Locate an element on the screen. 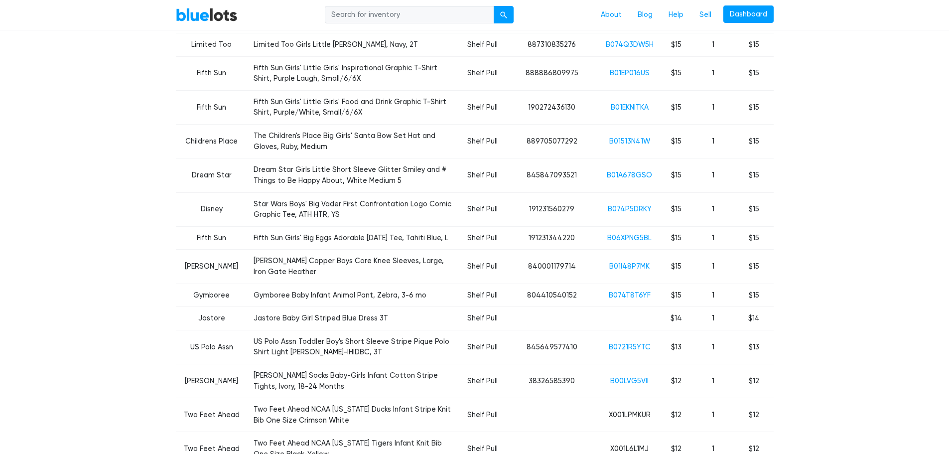 The image size is (949, 454). td: 845649577410 is located at coordinates (551, 347).